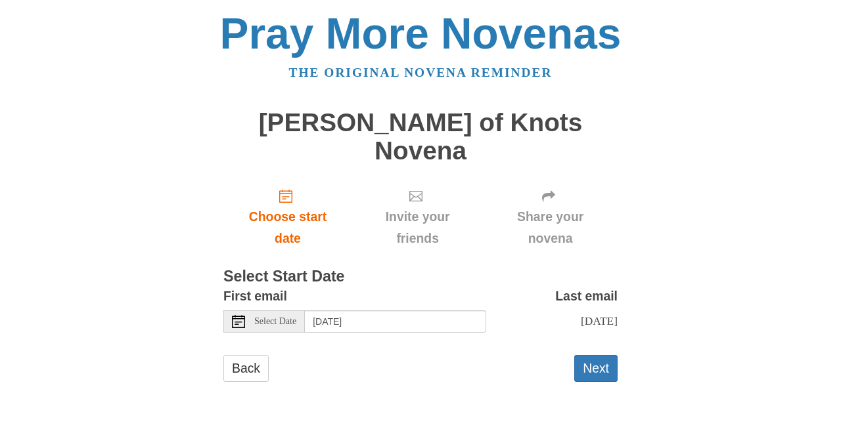  What do you see at coordinates (420, 72) in the screenshot?
I see `a: The original novena reminder` at bounding box center [420, 72].